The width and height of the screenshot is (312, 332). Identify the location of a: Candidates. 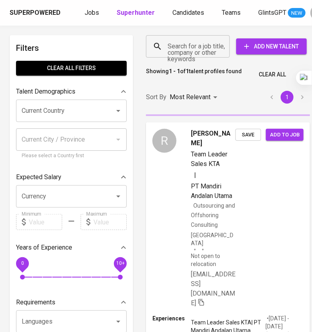
(189, 13).